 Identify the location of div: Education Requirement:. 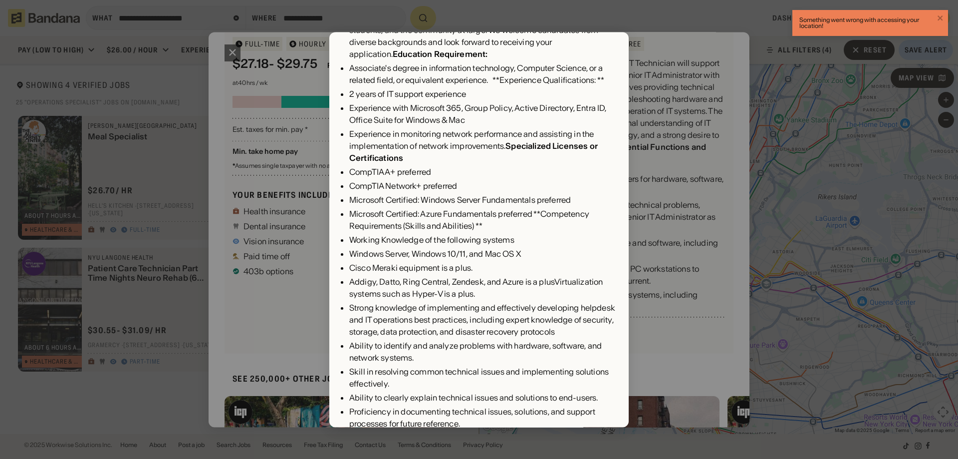
(440, 54).